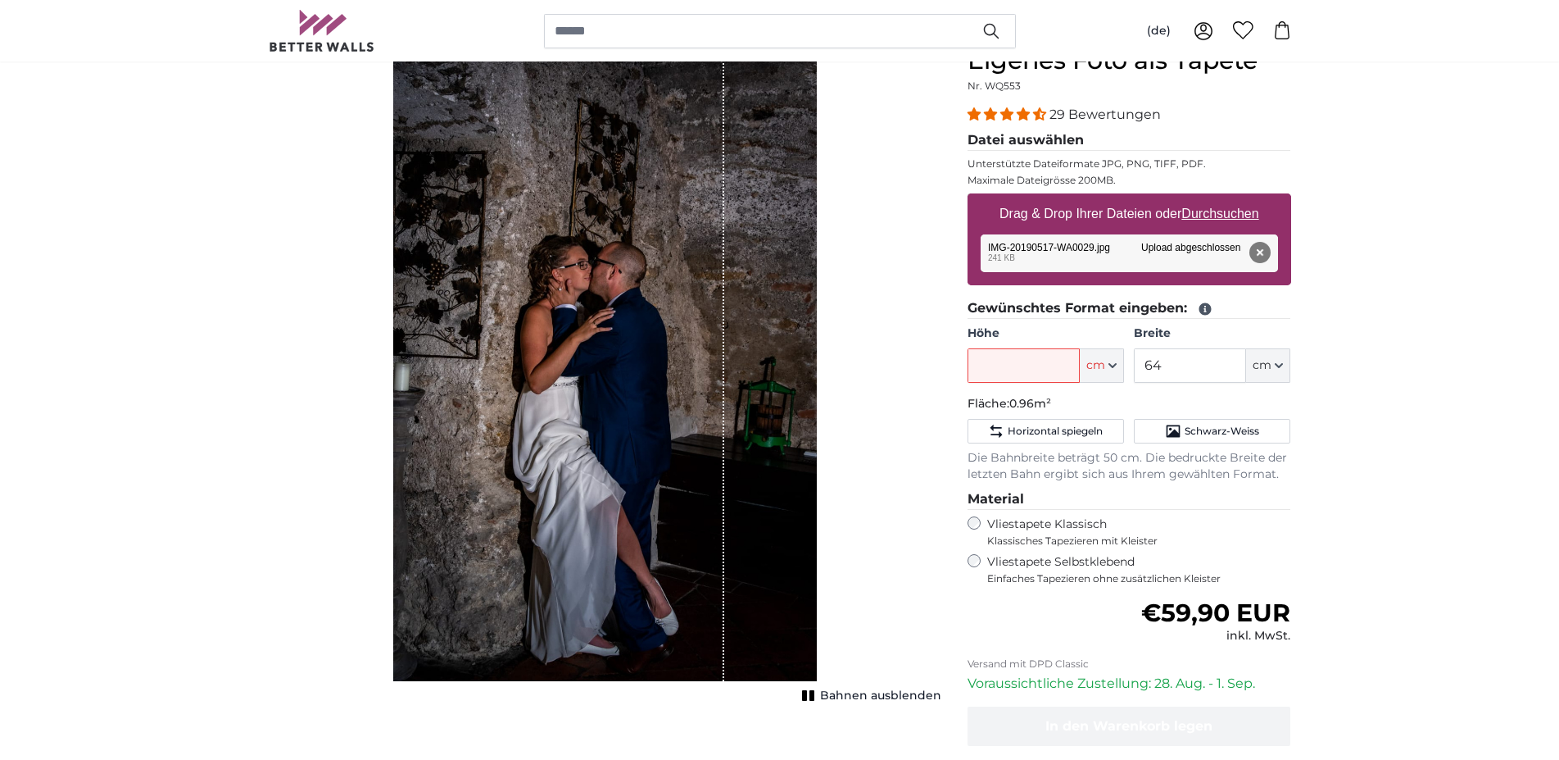  Describe the element at coordinates (1133, 541) in the screenshot. I see `span: Klassisches Tapezieren mit Kleister` at that location.